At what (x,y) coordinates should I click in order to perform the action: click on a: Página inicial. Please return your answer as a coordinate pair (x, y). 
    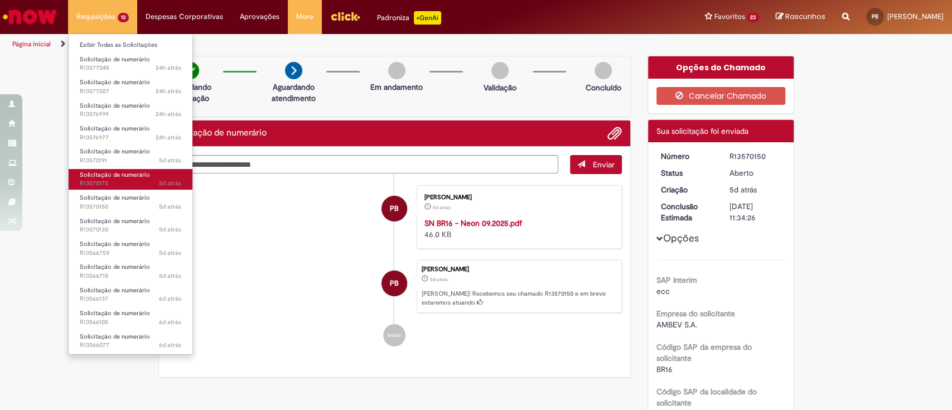
    Looking at the image, I should click on (31, 44).